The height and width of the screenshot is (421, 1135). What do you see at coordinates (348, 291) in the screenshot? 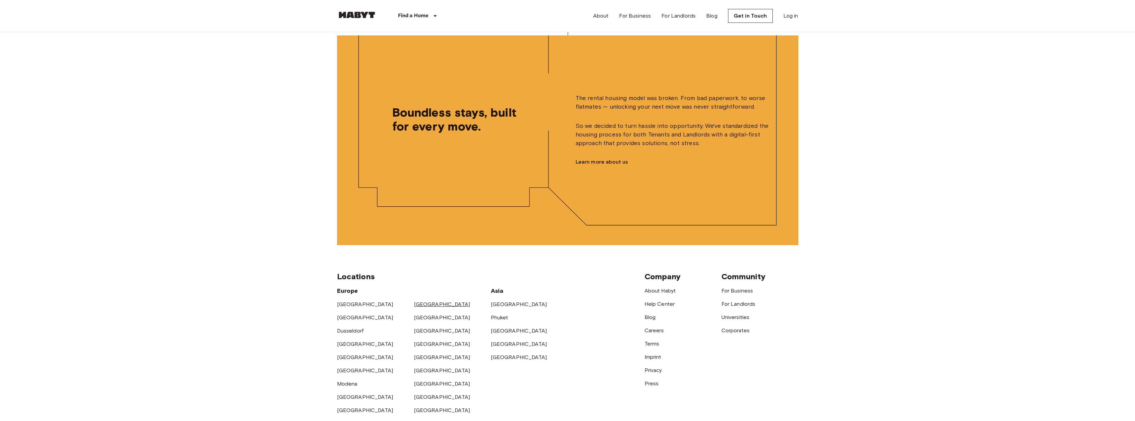
I see `span: Europe` at bounding box center [348, 291].